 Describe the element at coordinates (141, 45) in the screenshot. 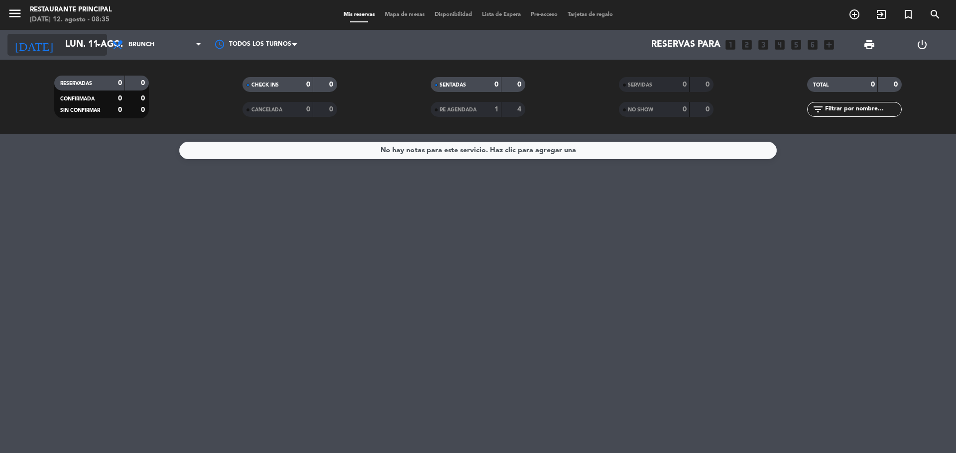

I see `span: Brunch` at that location.